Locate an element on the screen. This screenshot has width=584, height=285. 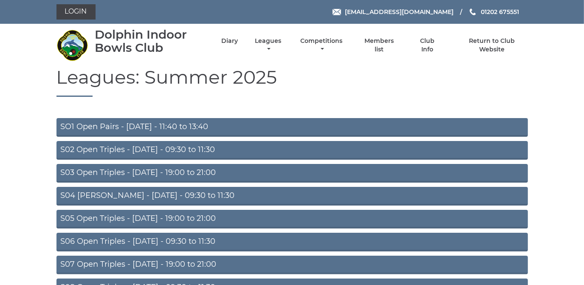
a: Club Info is located at coordinates (427, 45).